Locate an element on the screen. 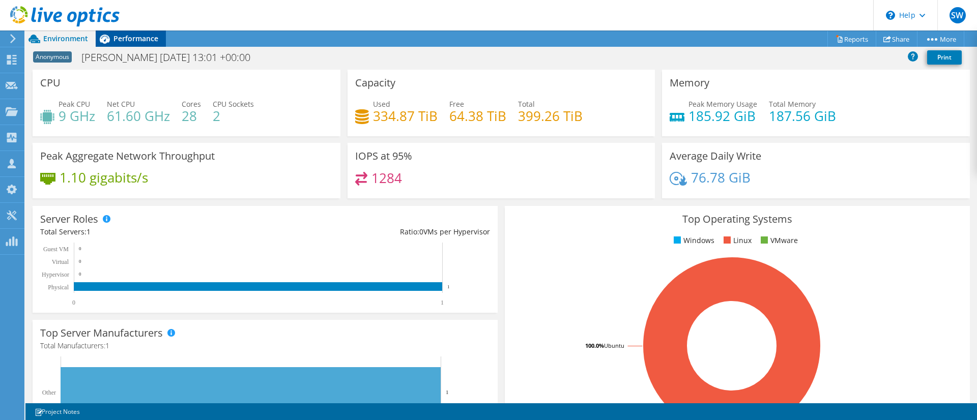 The image size is (977, 420). span: Total is located at coordinates (526, 104).